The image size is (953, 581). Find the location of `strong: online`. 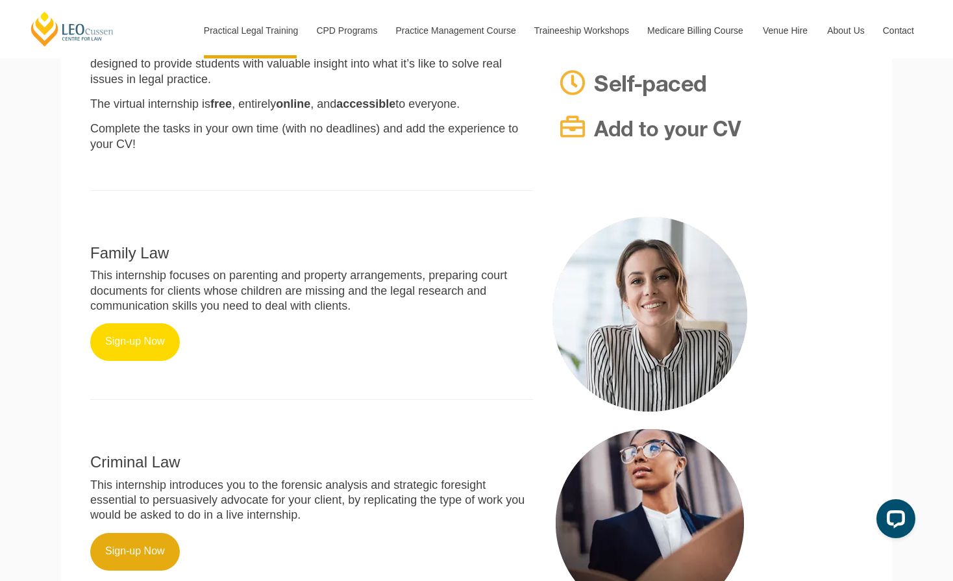

strong: online is located at coordinates (293, 104).